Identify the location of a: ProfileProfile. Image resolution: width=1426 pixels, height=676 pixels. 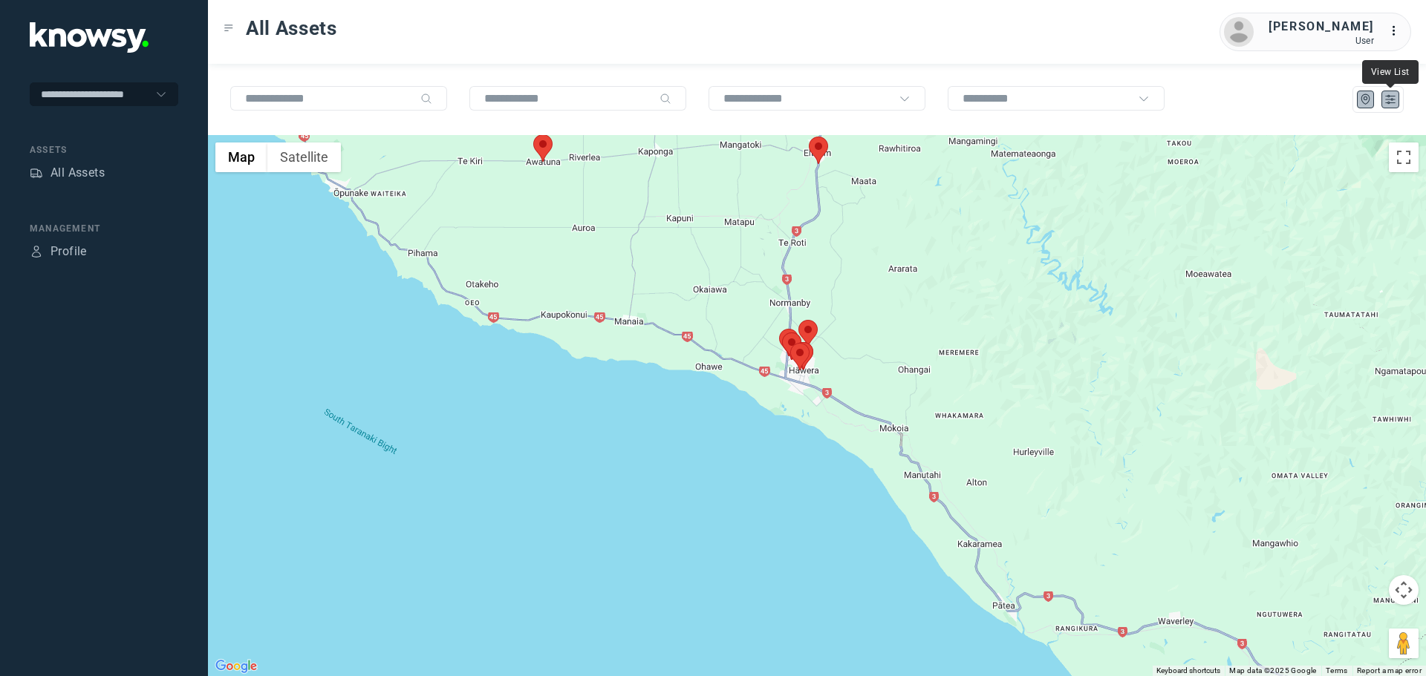
(58, 252).